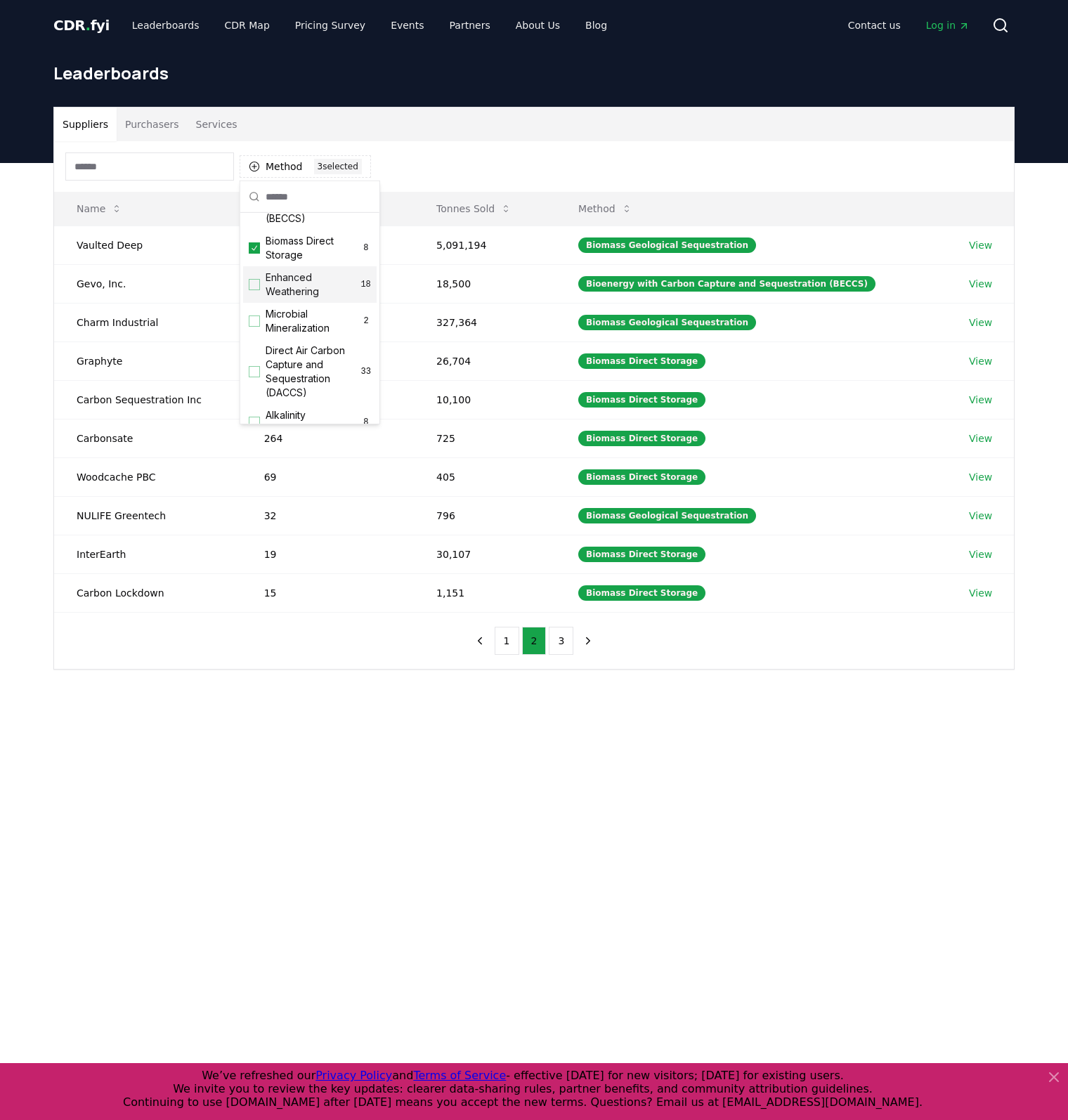 The height and width of the screenshot is (1120, 1068). What do you see at coordinates (596, 25) in the screenshot?
I see `a: Blog` at bounding box center [596, 25].